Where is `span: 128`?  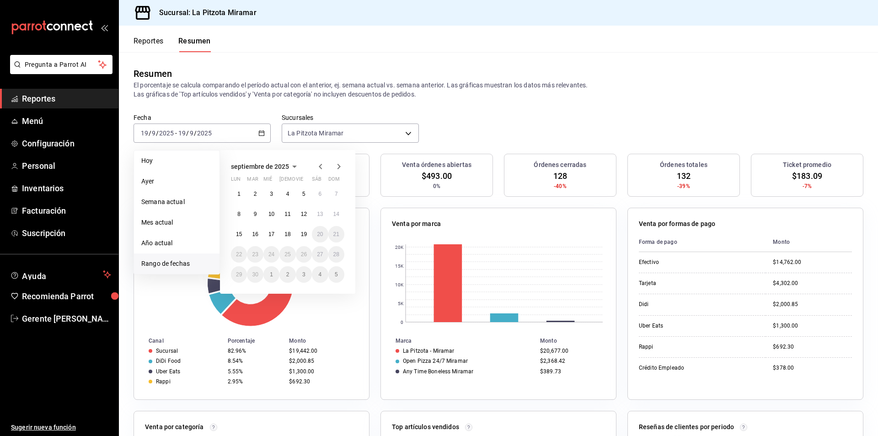
span: 128 is located at coordinates (560, 176).